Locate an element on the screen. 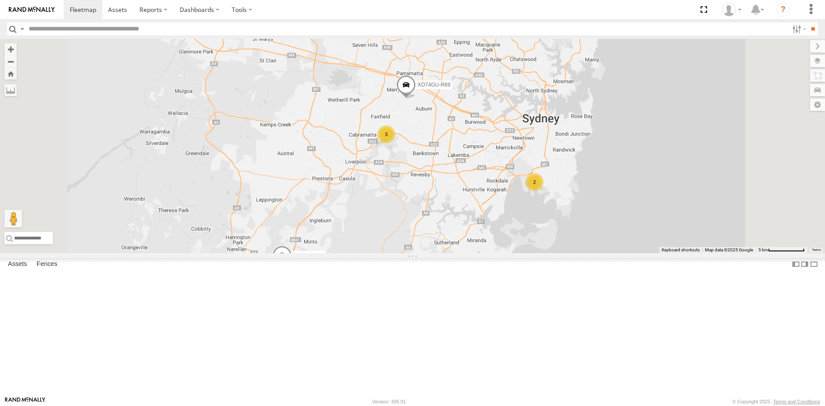 This screenshot has width=825, height=406. label: Dock Summary Table to the Left is located at coordinates (796, 264).